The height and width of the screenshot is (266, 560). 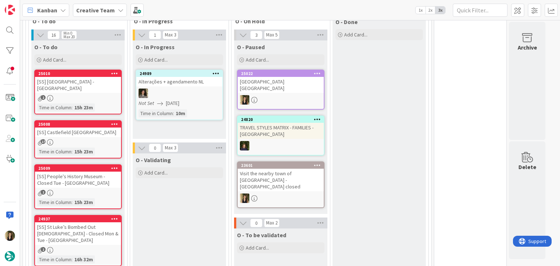 I want to click on div: Alterações + agendamento NL, so click(x=179, y=82).